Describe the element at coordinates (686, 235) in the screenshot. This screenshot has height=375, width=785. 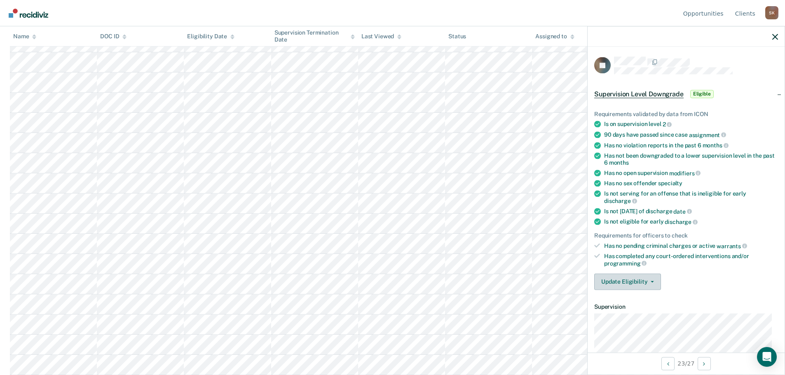
I see `div: Requirements for officers to check` at that location.